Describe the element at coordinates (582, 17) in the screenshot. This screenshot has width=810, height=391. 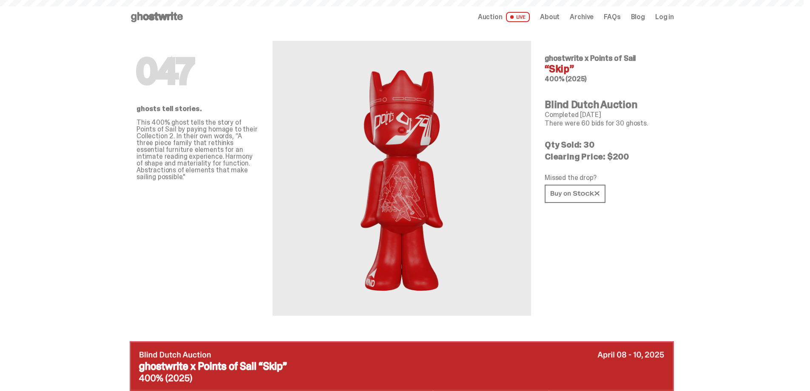
I see `a: Archive` at that location.